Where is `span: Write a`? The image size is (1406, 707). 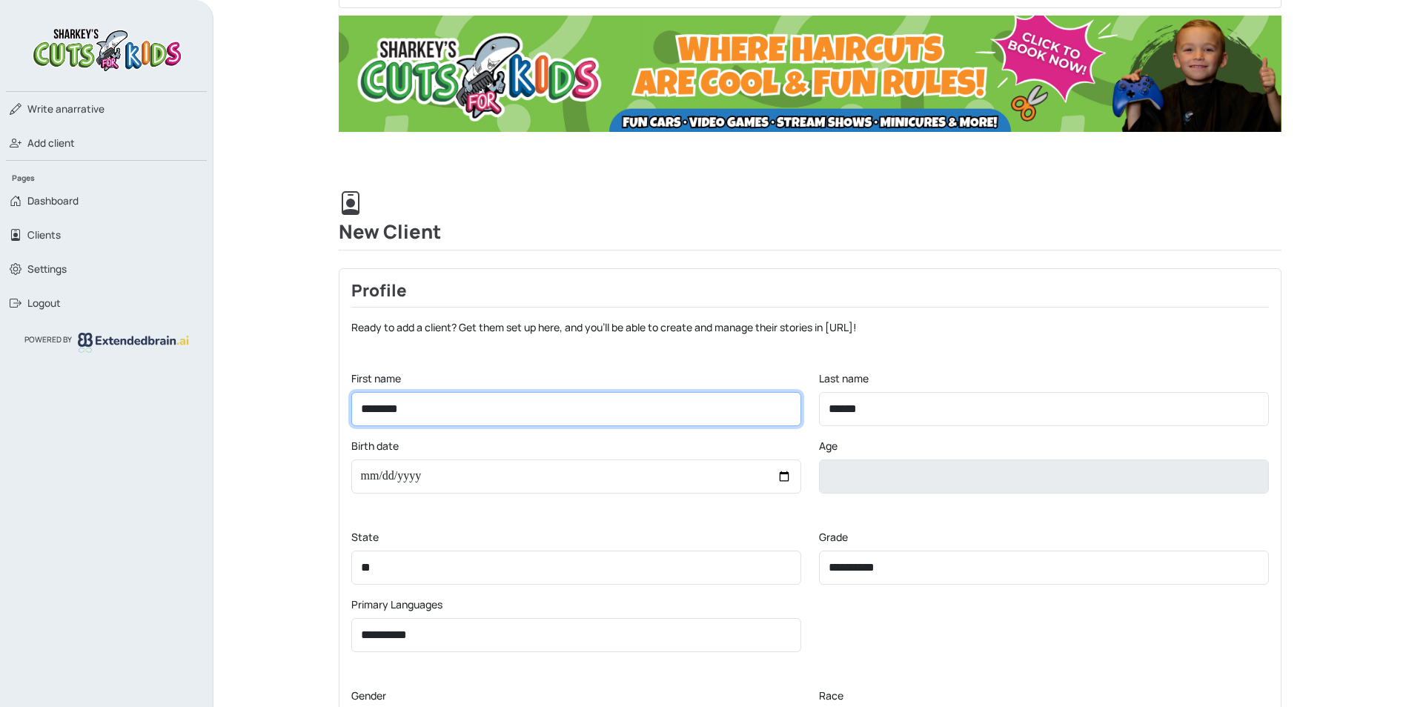
span: Write a is located at coordinates (44, 109).